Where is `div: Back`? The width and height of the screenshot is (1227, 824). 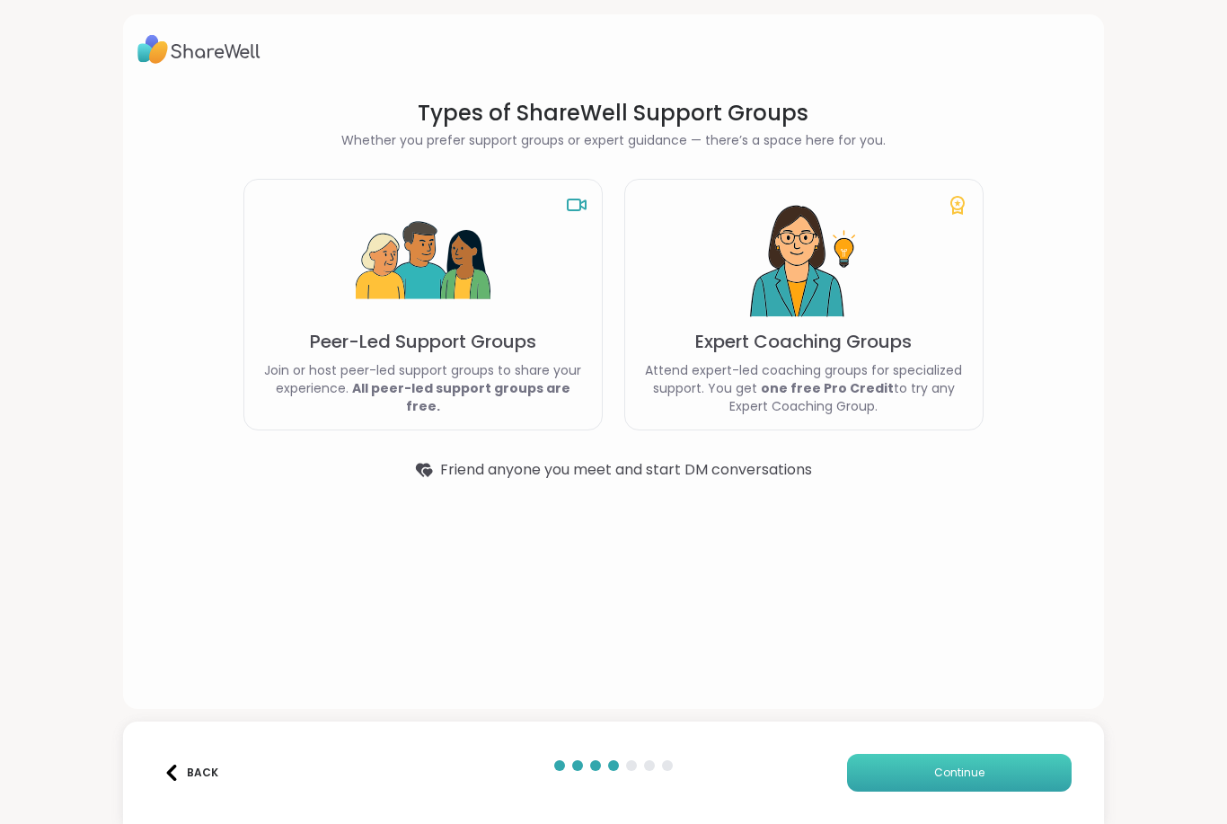
div: Back is located at coordinates (190, 772).